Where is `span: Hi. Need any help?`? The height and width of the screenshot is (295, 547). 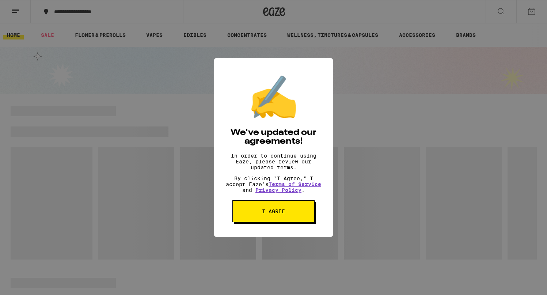 span: Hi. Need any help? is located at coordinates (28, 8).